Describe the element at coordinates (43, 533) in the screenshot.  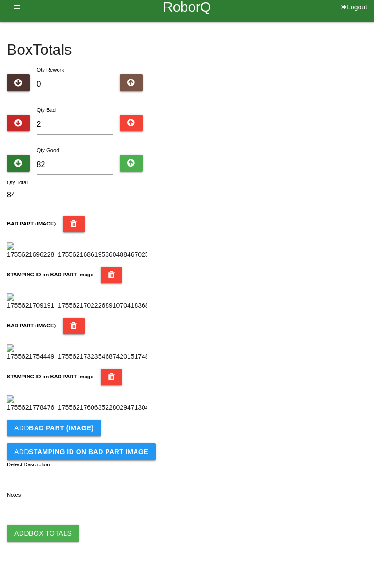
I see `button: AddBox Totals` at that location.